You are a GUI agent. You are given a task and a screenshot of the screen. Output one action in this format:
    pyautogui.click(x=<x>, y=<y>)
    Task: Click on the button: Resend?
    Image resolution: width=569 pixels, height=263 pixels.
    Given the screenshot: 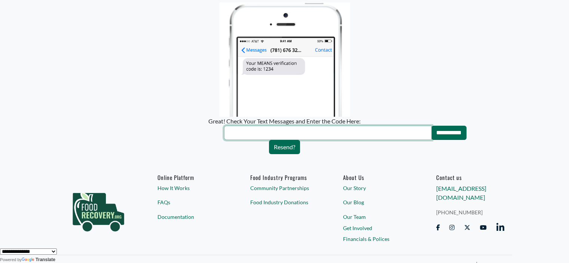 What is the action you would take?
    pyautogui.click(x=284, y=147)
    